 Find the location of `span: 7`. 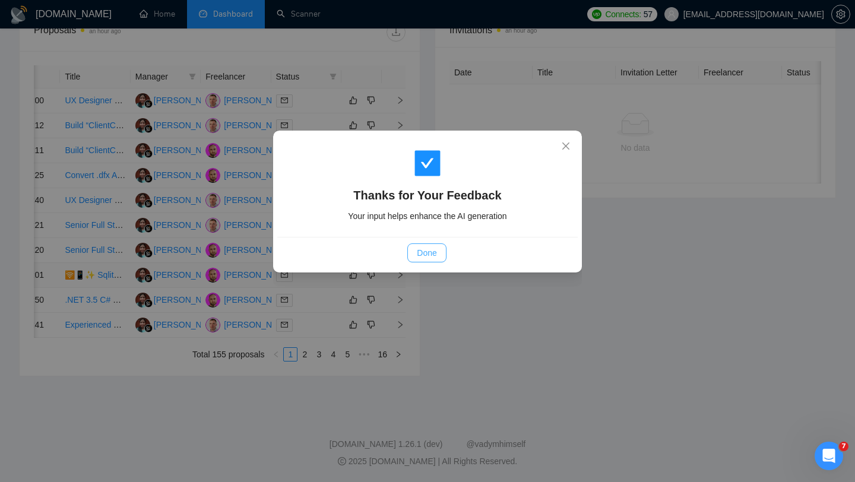

span: 7 is located at coordinates (843, 446).